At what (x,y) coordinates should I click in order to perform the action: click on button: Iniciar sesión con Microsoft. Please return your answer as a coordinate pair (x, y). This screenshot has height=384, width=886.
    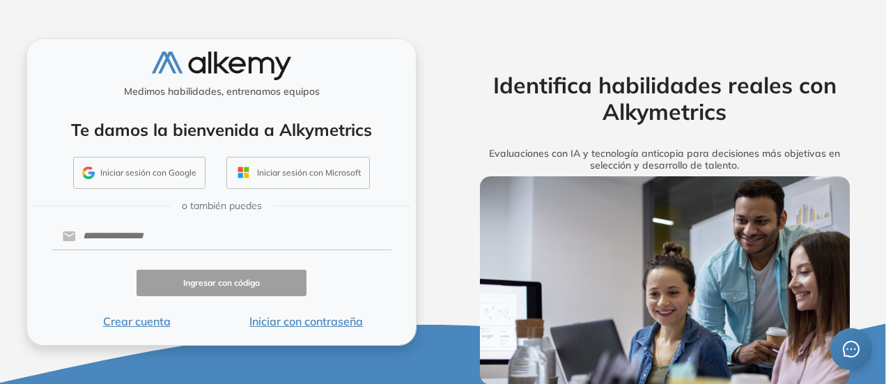
    Looking at the image, I should click on (298, 173).